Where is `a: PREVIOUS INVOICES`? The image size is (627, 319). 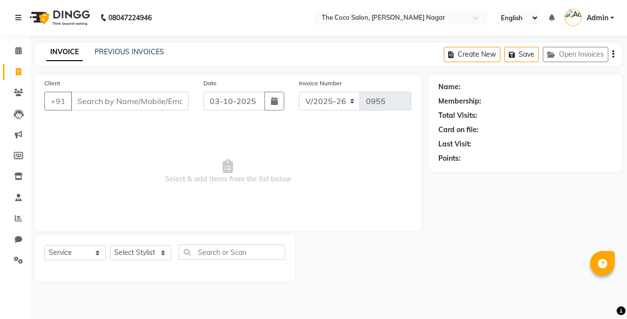 a: PREVIOUS INVOICES is located at coordinates (129, 52).